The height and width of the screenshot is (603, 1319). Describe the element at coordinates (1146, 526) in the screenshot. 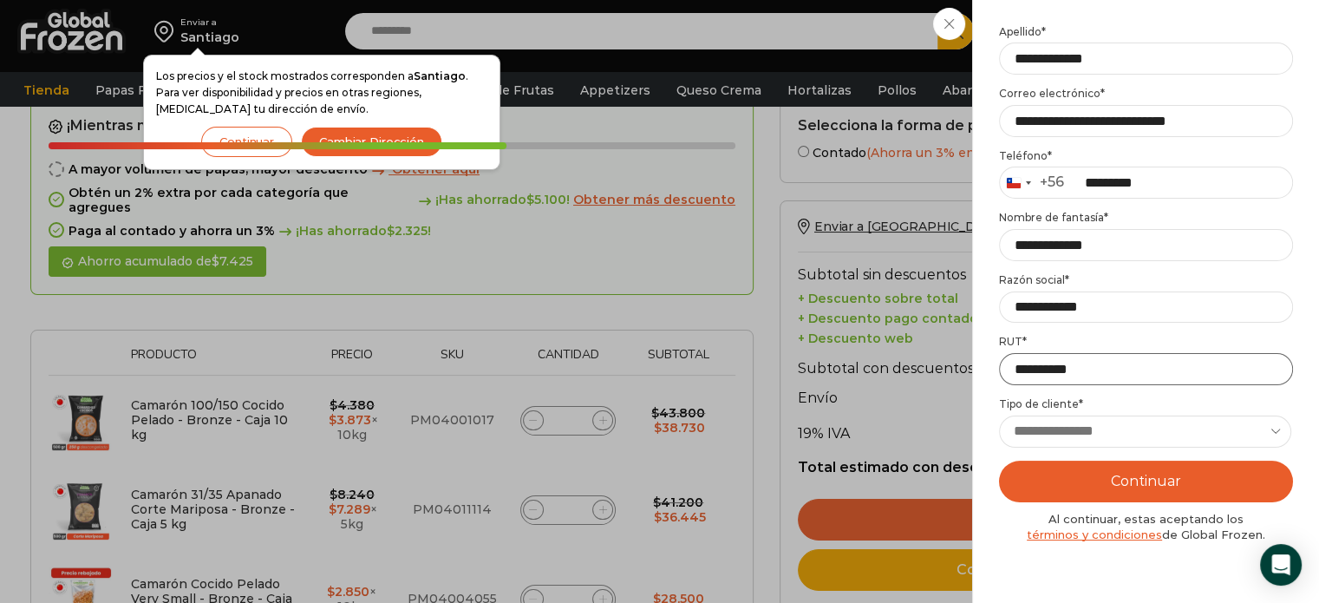

I see `div: Al continuar, estas aceptando los de Global Frozen.` at that location.